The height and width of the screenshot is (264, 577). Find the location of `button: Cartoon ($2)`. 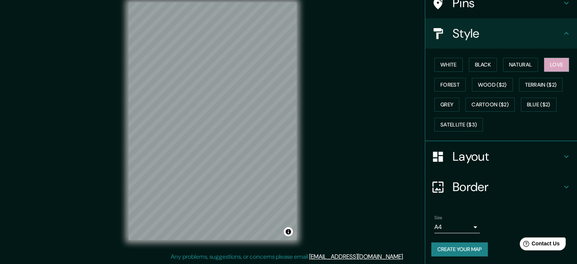

button: Cartoon ($2) is located at coordinates (490, 104).